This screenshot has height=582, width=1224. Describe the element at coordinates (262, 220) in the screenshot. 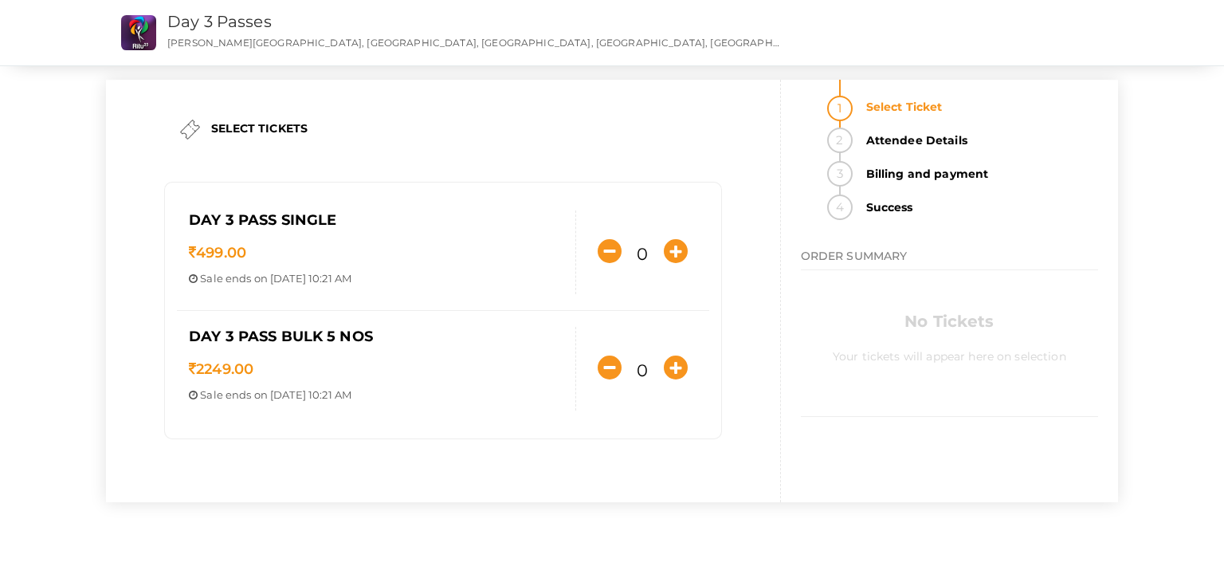

I see `span: Day 3 Pass Single` at that location.